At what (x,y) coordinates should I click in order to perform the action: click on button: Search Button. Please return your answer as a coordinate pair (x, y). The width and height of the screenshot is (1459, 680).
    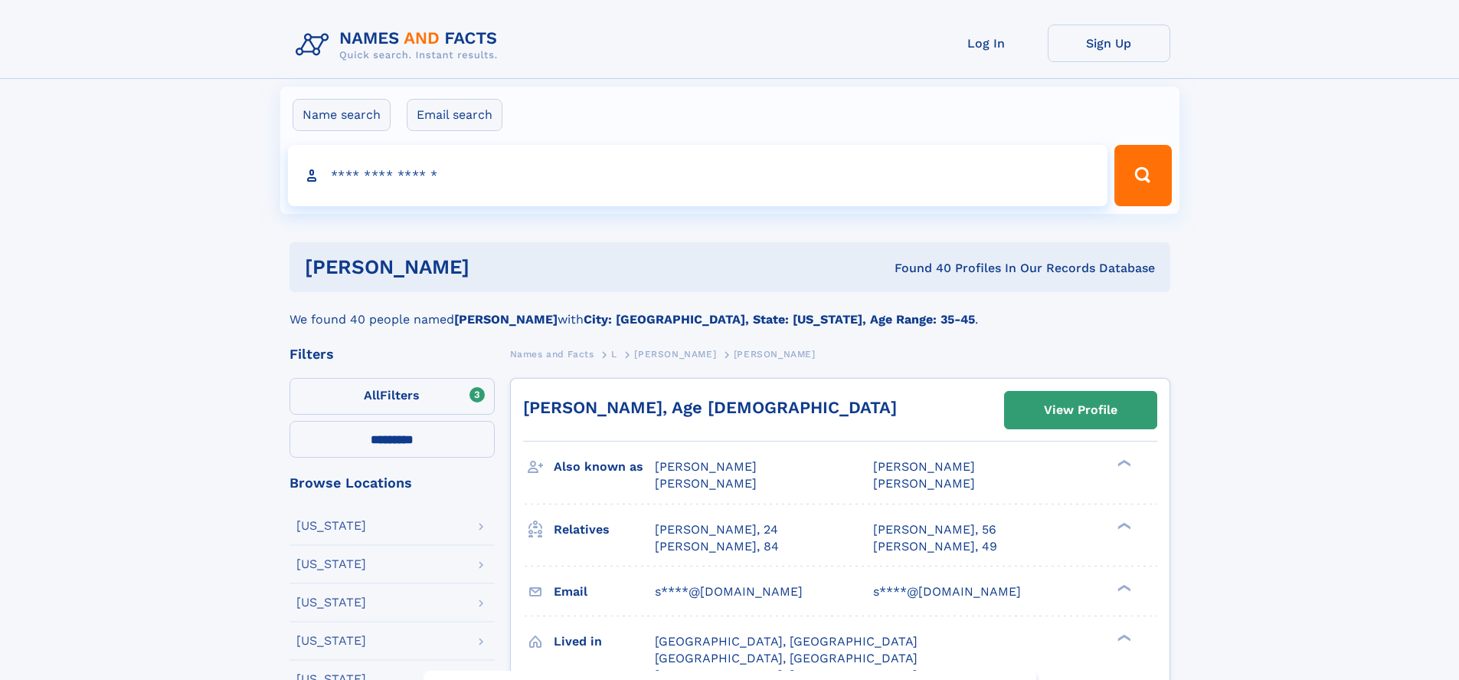
    Looking at the image, I should click on (1143, 175).